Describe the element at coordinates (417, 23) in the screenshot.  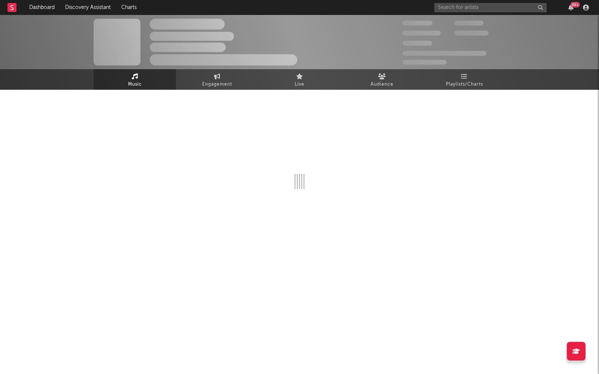
I see `span: 300,000` at that location.